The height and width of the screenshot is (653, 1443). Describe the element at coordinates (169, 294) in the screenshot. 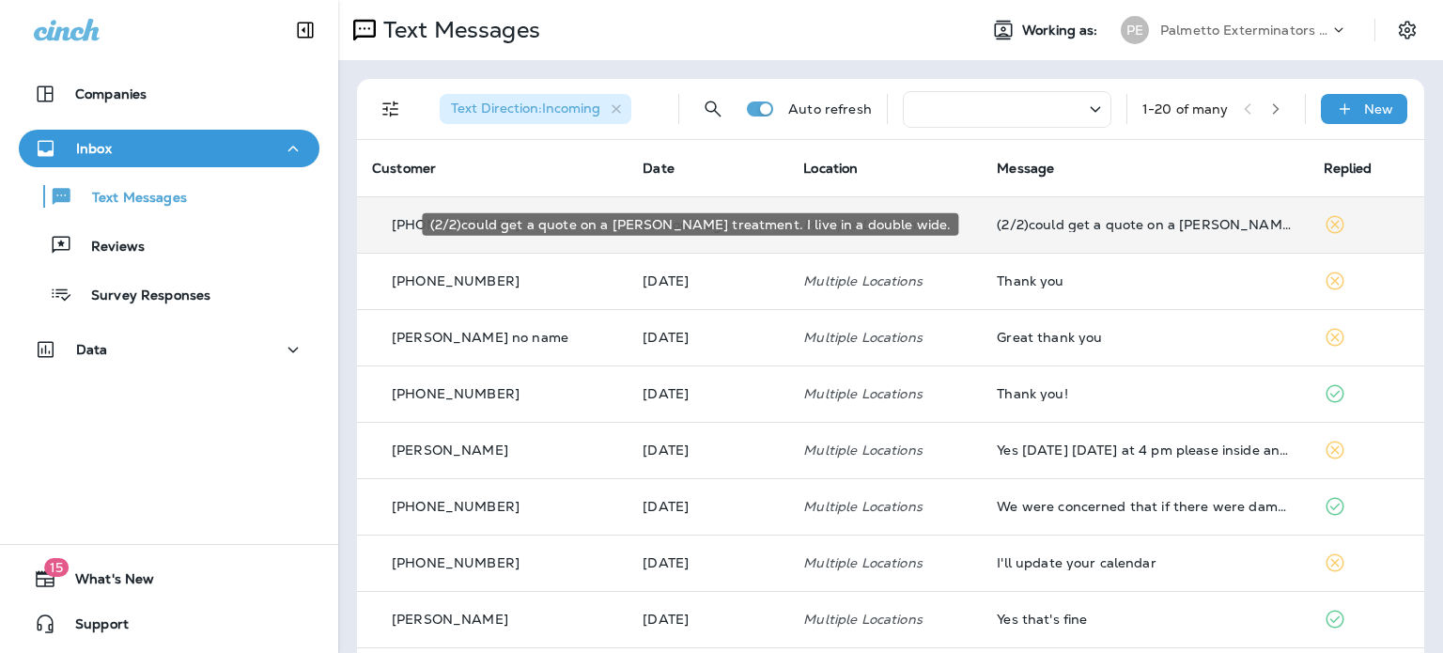

I see `button: Survey Responses` at that location.